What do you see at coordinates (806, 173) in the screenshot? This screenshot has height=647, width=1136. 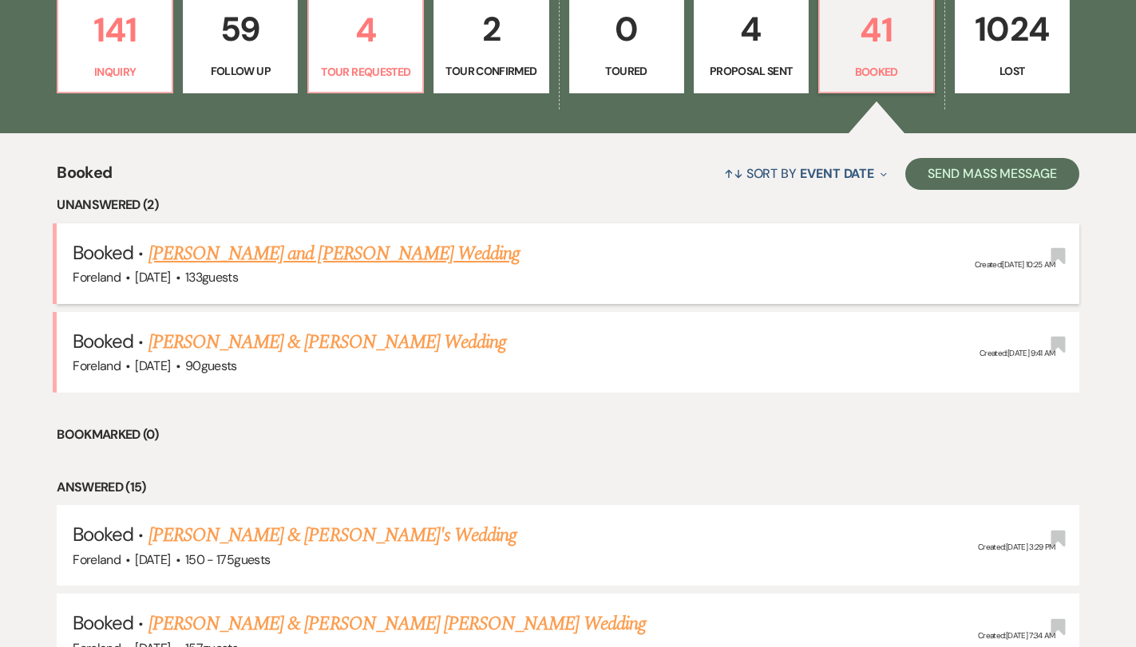 I see `button: Sort By Event Date` at bounding box center [806, 173].